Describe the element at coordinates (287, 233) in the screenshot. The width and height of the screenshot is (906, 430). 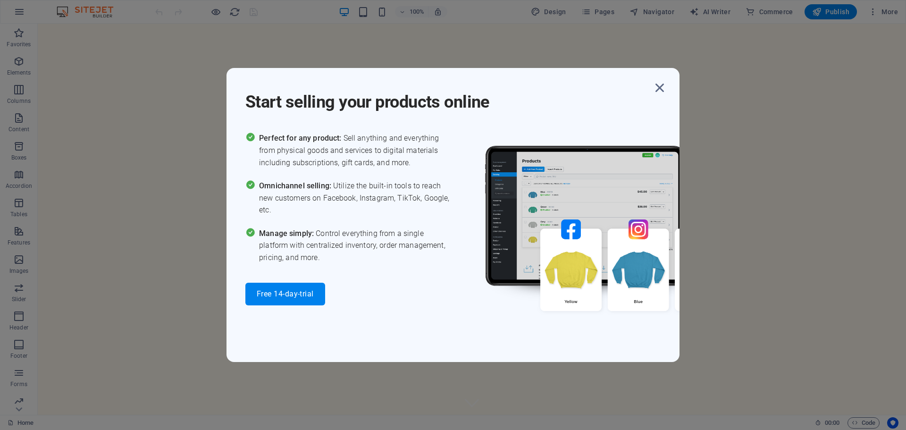
I see `span: Manage simply:` at that location.